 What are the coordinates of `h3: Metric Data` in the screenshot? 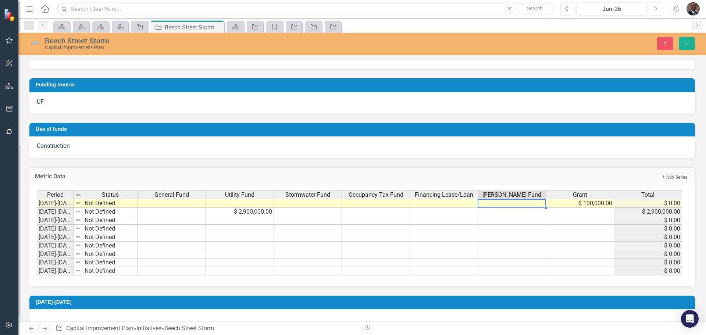 It's located at (197, 176).